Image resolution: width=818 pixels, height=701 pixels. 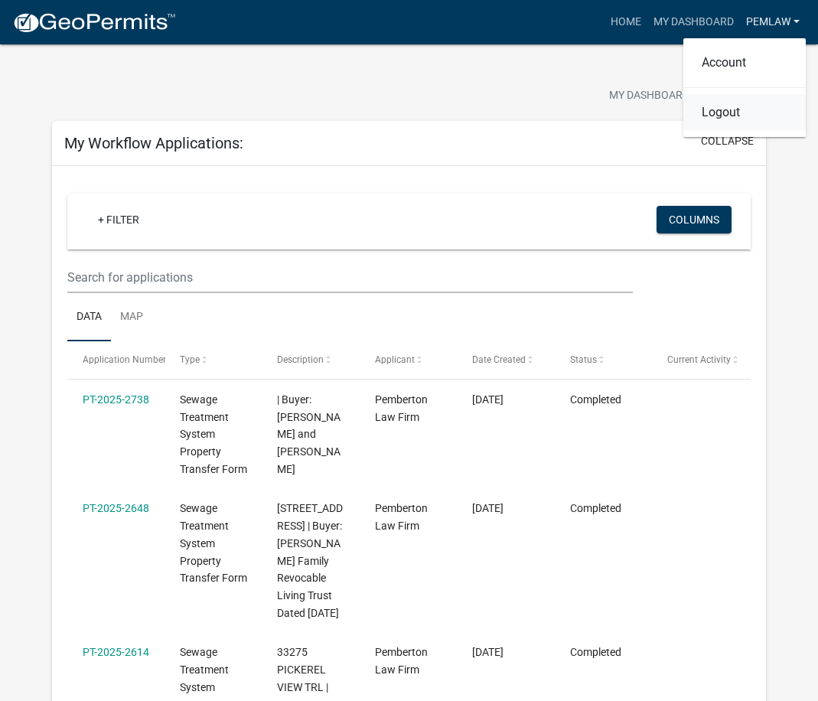 I want to click on a: PT-2025-2738, so click(x=116, y=400).